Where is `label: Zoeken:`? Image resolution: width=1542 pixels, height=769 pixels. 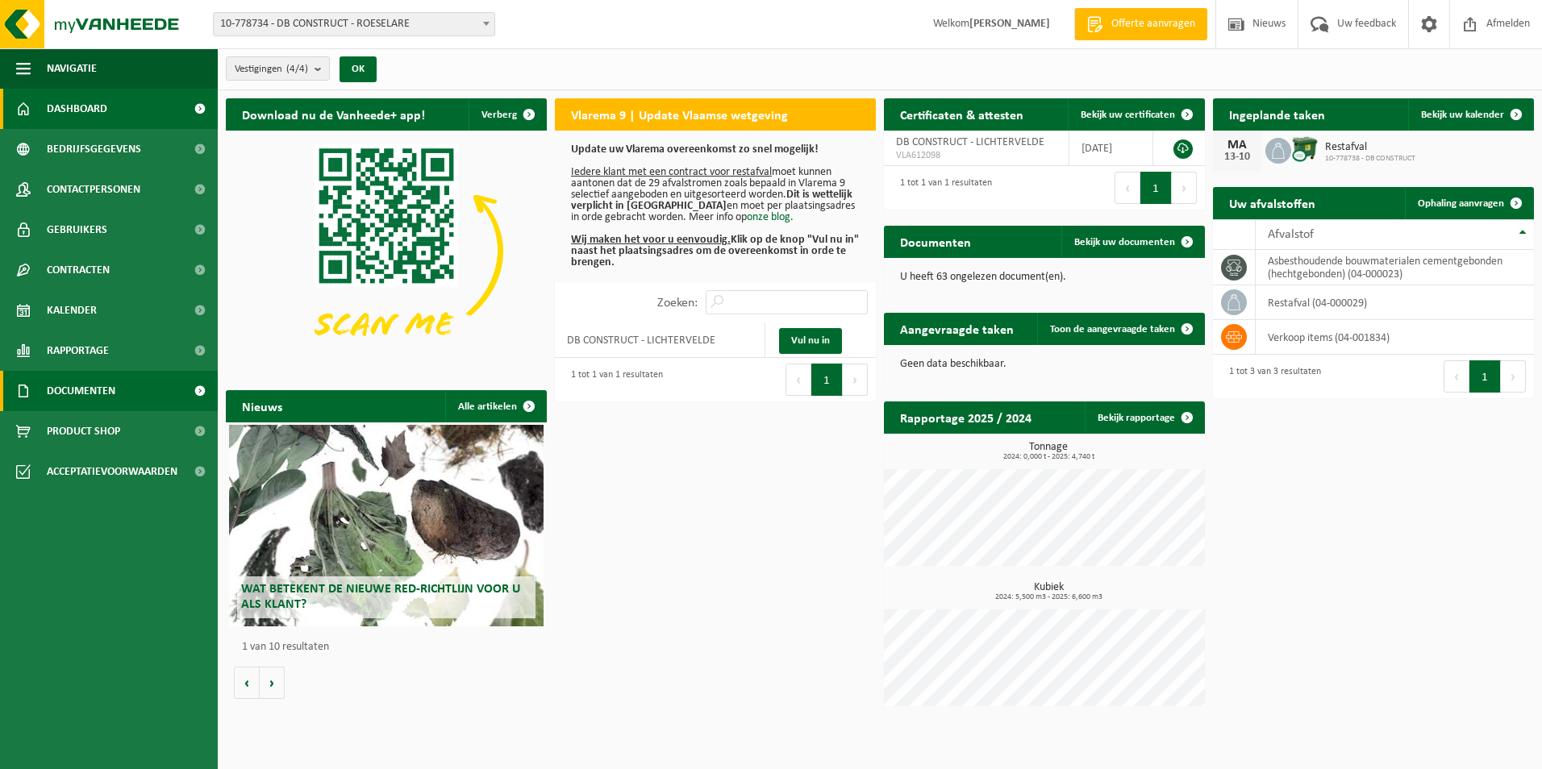 label: Zoeken: is located at coordinates (677, 303).